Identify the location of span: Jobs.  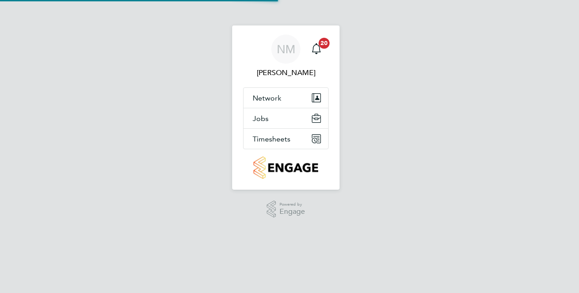
(260, 118).